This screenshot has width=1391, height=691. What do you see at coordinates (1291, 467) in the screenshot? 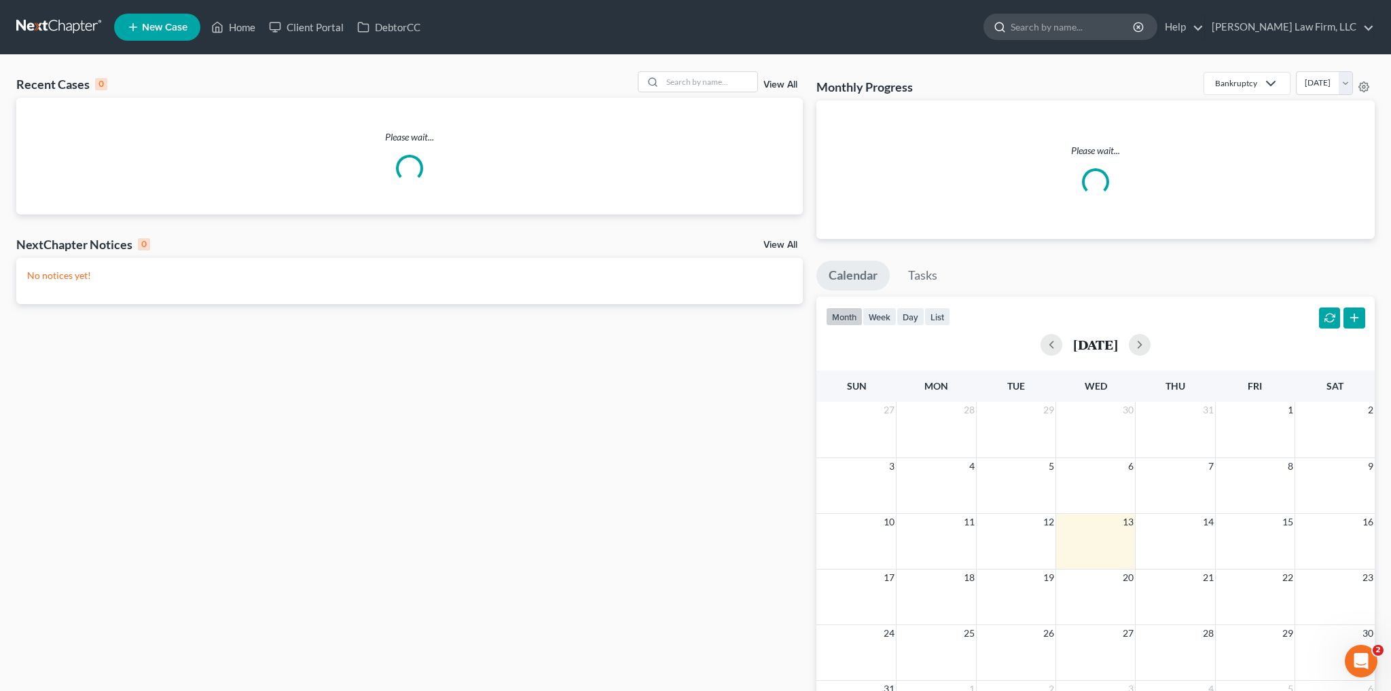
I see `span: 8` at bounding box center [1291, 467].